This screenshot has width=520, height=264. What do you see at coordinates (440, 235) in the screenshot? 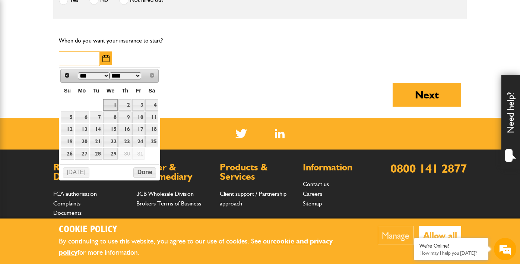
I see `button: Allow all` at bounding box center [440, 235].